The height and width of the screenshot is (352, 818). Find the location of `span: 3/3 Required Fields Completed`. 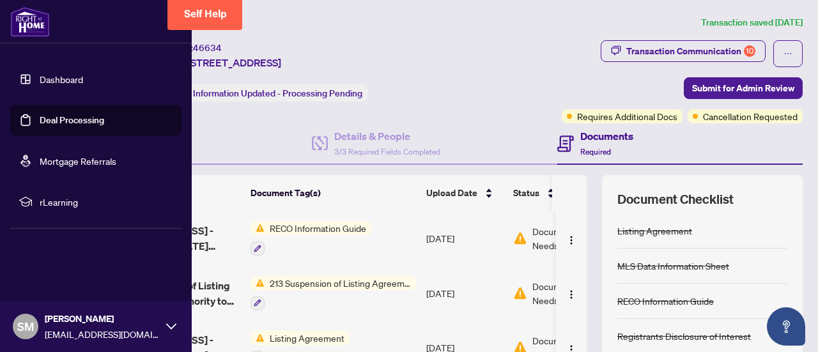

span: 3/3 Required Fields Completed is located at coordinates (387, 151).